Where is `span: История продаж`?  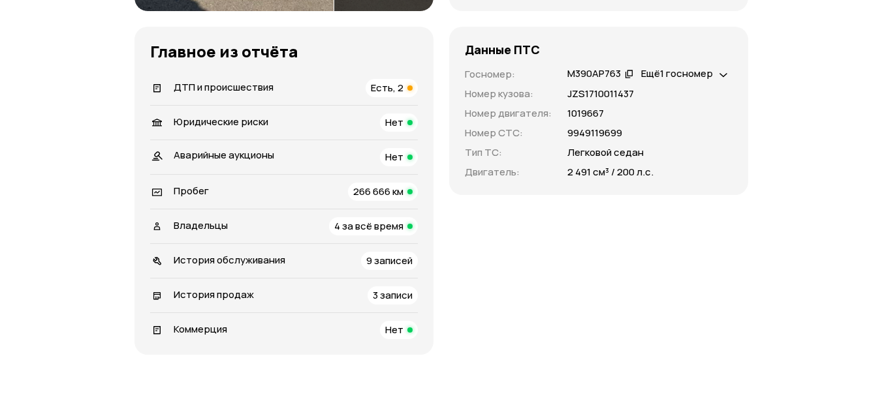
span: История продаж is located at coordinates (213, 294).